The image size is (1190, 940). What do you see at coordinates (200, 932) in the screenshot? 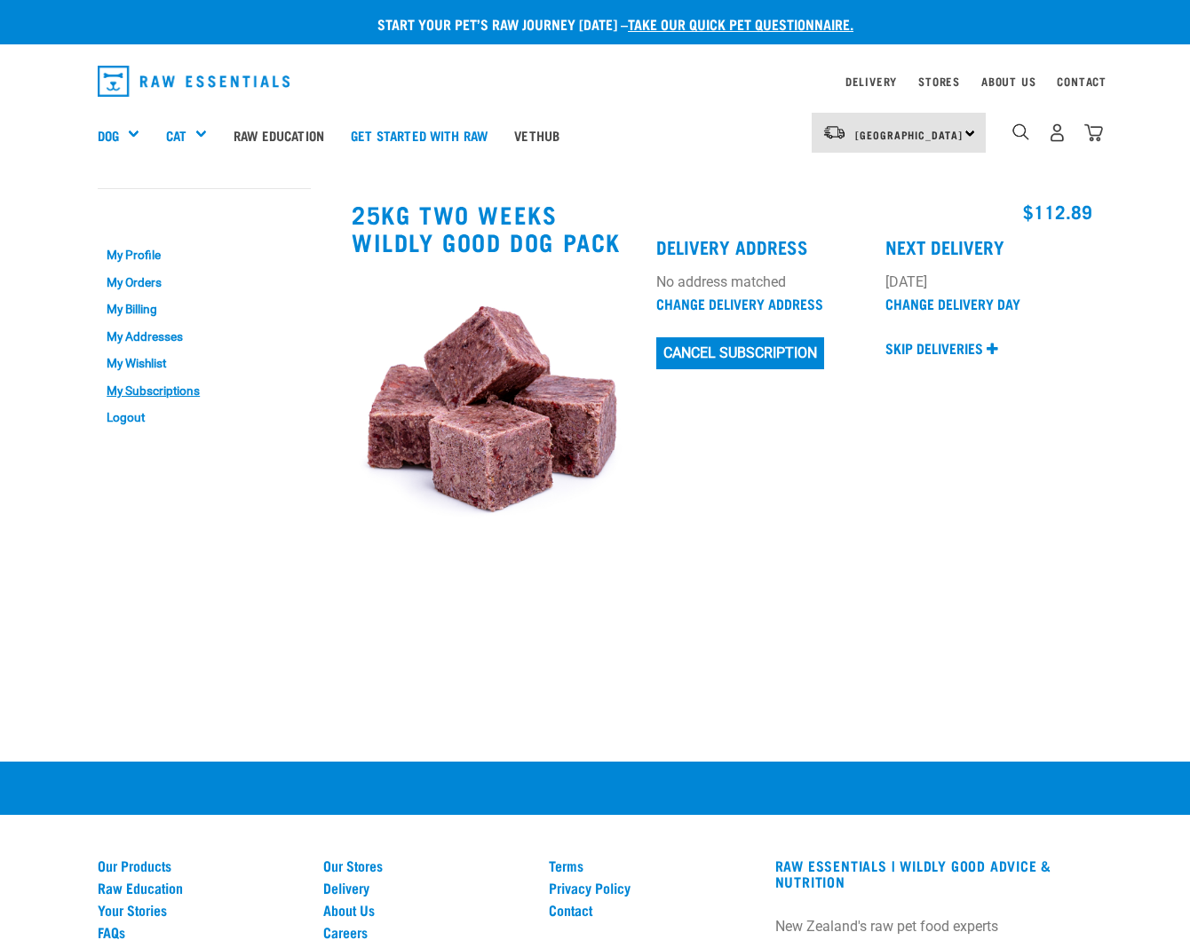
I see `a: FAQs` at bounding box center [200, 932].